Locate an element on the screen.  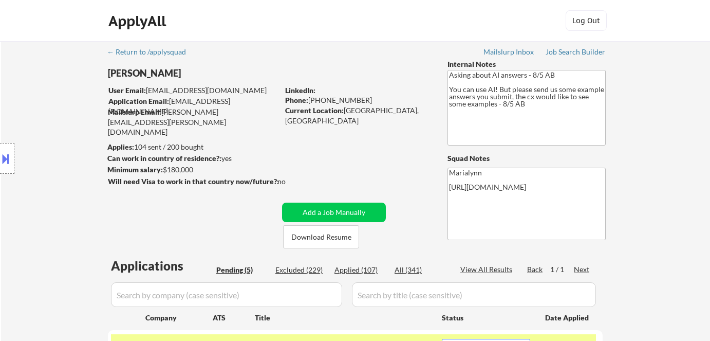
button: Log Out is located at coordinates (586, 21).